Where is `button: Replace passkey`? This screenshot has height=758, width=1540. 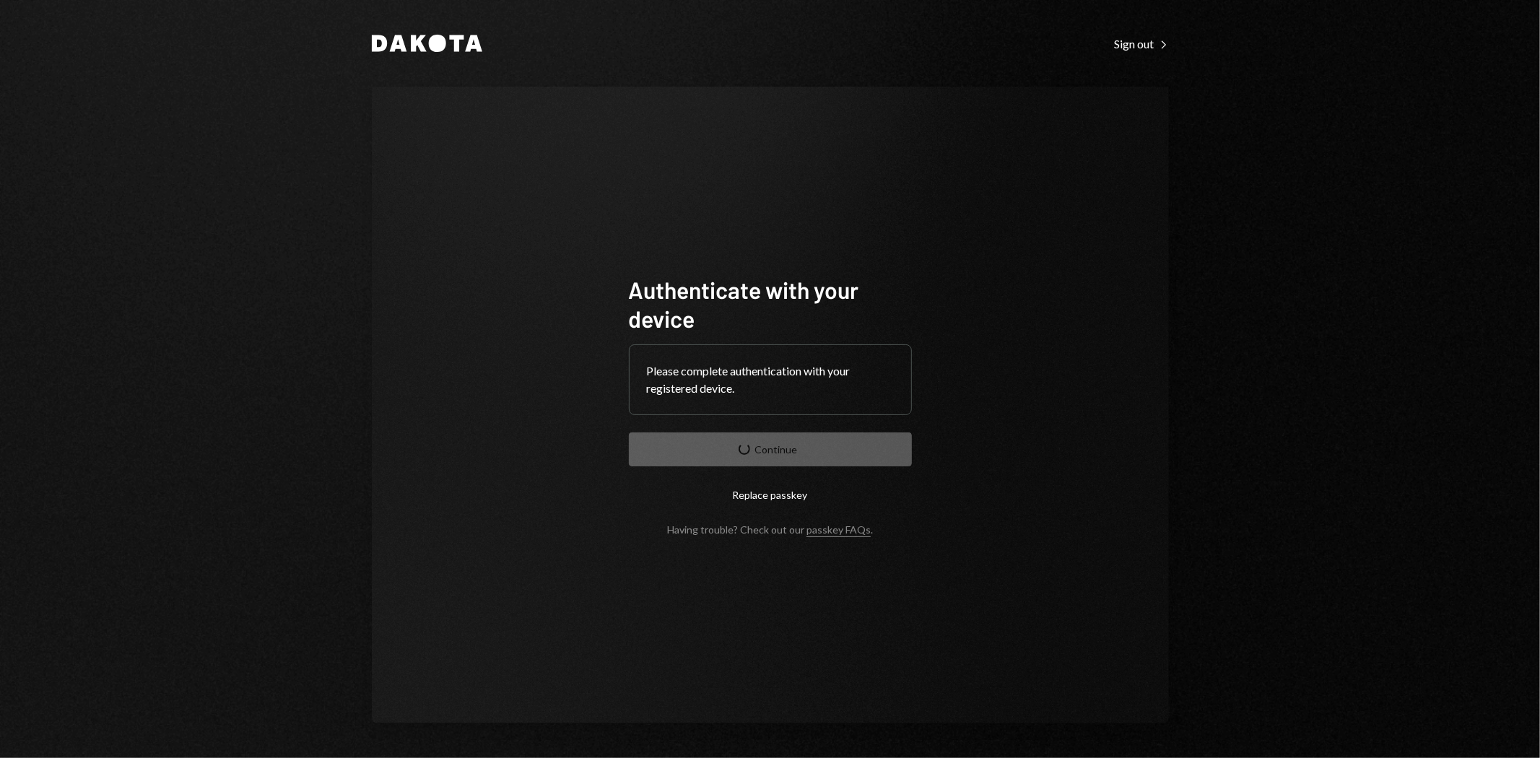
button: Replace passkey is located at coordinates (770, 494).